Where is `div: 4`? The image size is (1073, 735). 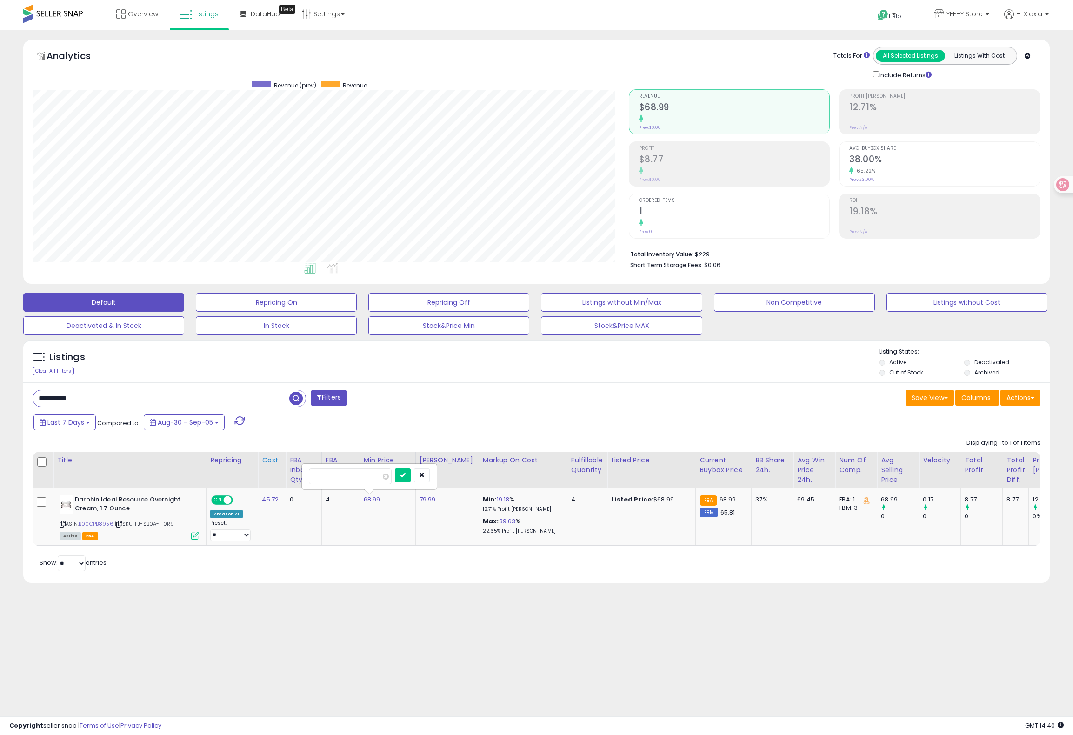 div: 4 is located at coordinates (586, 500).